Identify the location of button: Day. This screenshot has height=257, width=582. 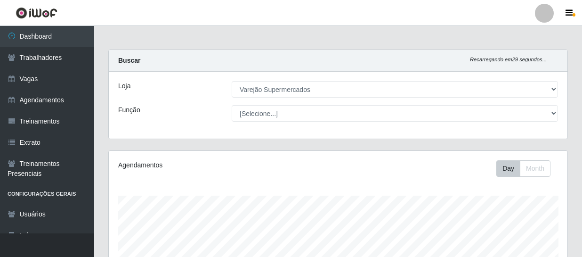
(508, 168).